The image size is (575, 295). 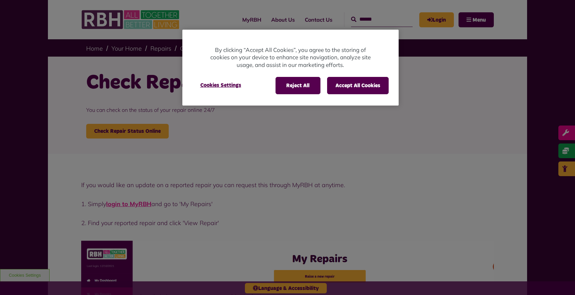 I want to click on div: Cookie banner, so click(x=290, y=68).